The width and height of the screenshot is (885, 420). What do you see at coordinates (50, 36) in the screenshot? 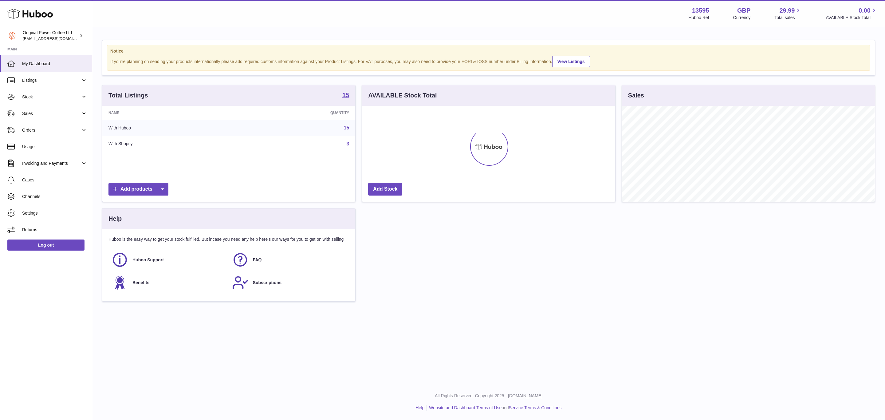
I see `div: Original Power Coffee Ltd` at bounding box center [50, 36].